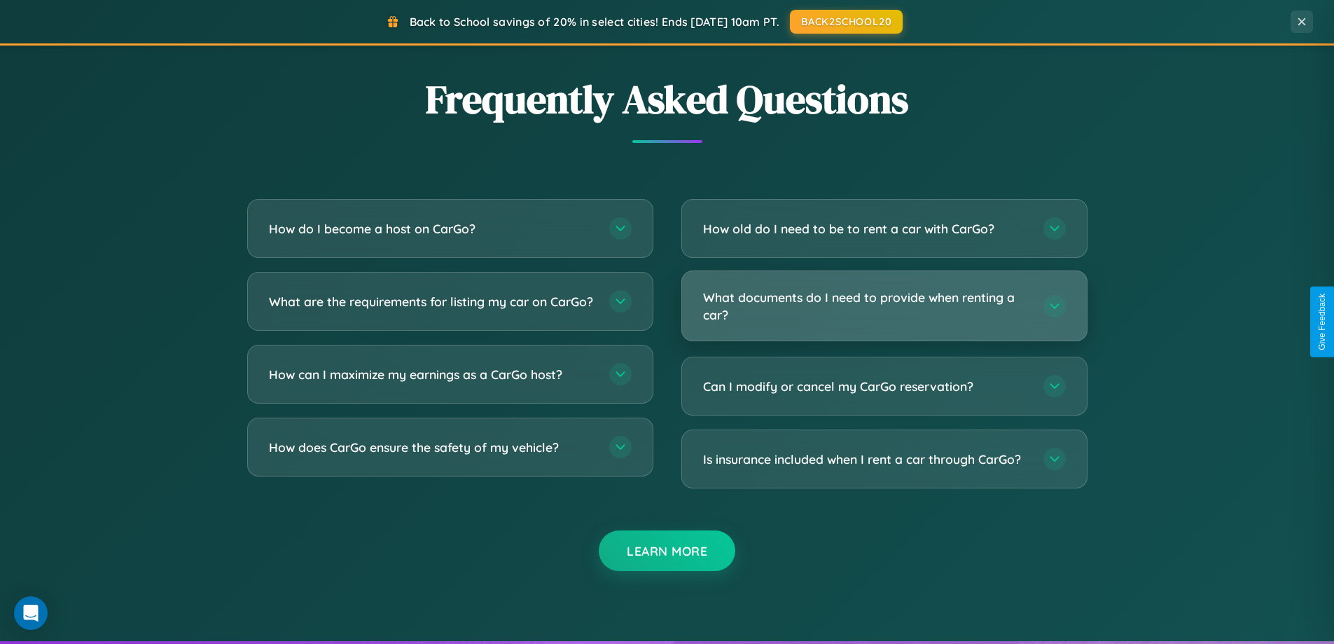 This screenshot has width=1334, height=644. Describe the element at coordinates (846, 22) in the screenshot. I see `button: BACK2SCHOOL20` at that location.